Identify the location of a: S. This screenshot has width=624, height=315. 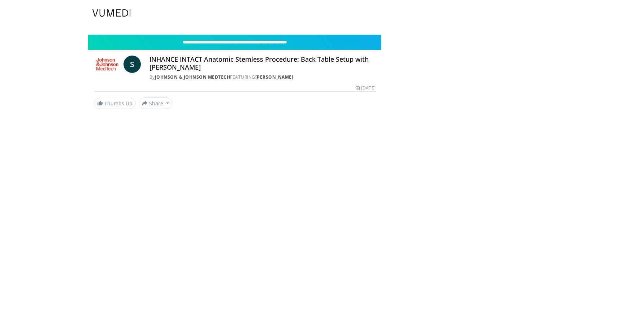
(132, 64).